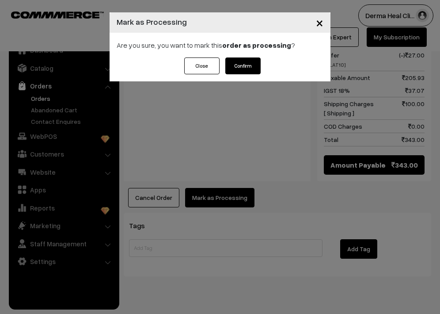  I want to click on button: Confirm, so click(243, 66).